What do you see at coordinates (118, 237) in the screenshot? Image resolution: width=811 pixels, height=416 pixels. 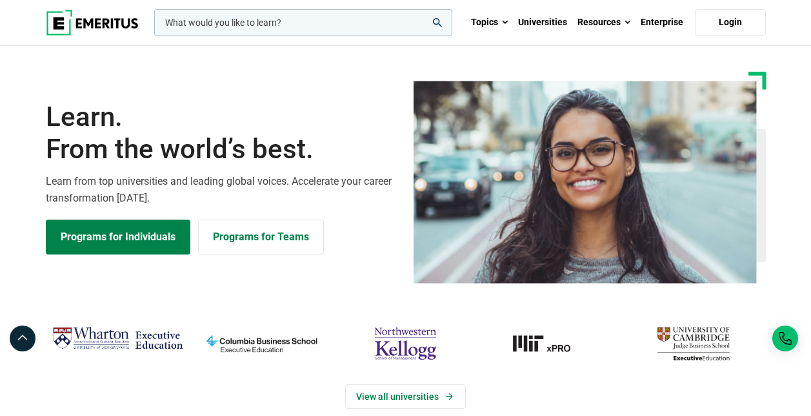 I see `a: Explore Programs` at bounding box center [118, 237].